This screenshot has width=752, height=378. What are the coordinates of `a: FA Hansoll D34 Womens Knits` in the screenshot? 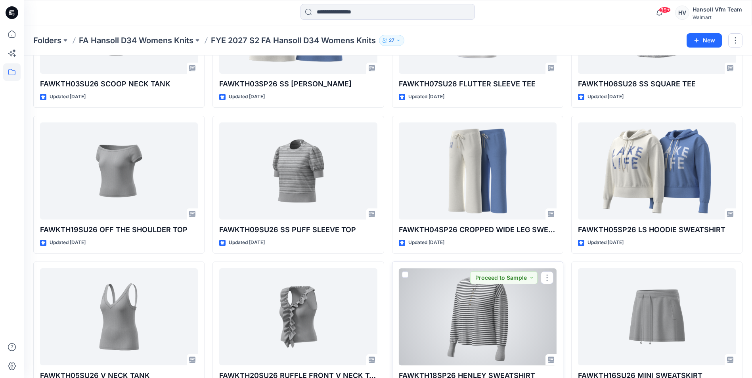 It's located at (136, 40).